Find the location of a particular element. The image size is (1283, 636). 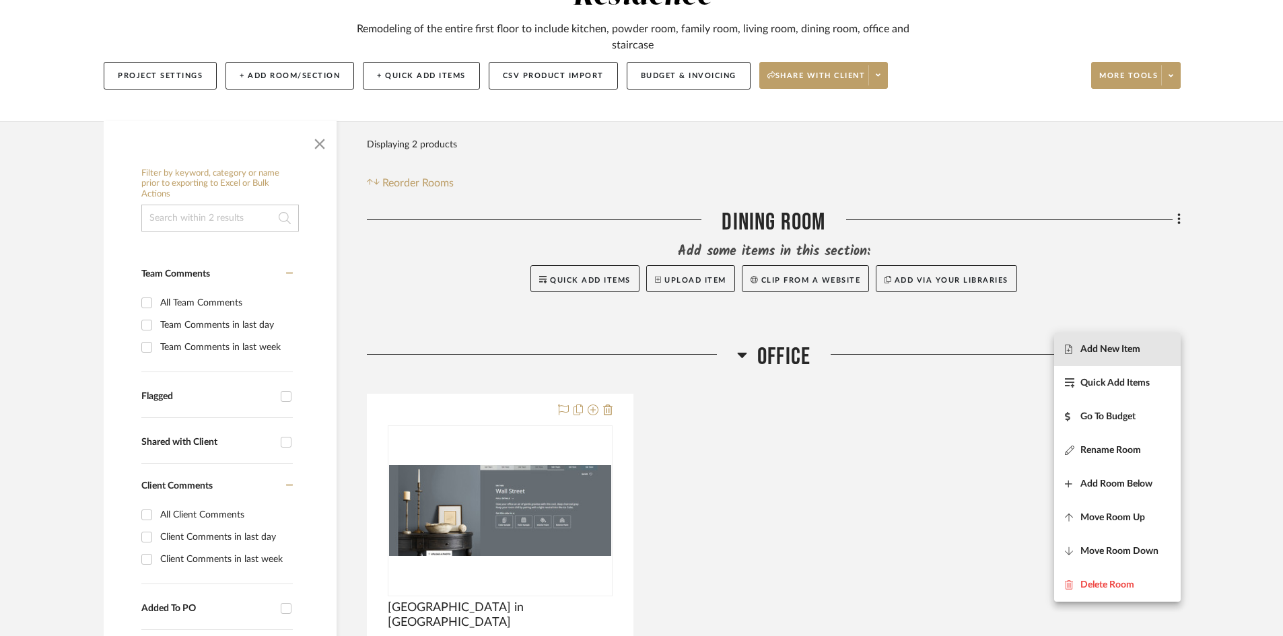

span: Add New Item is located at coordinates (1110, 349).